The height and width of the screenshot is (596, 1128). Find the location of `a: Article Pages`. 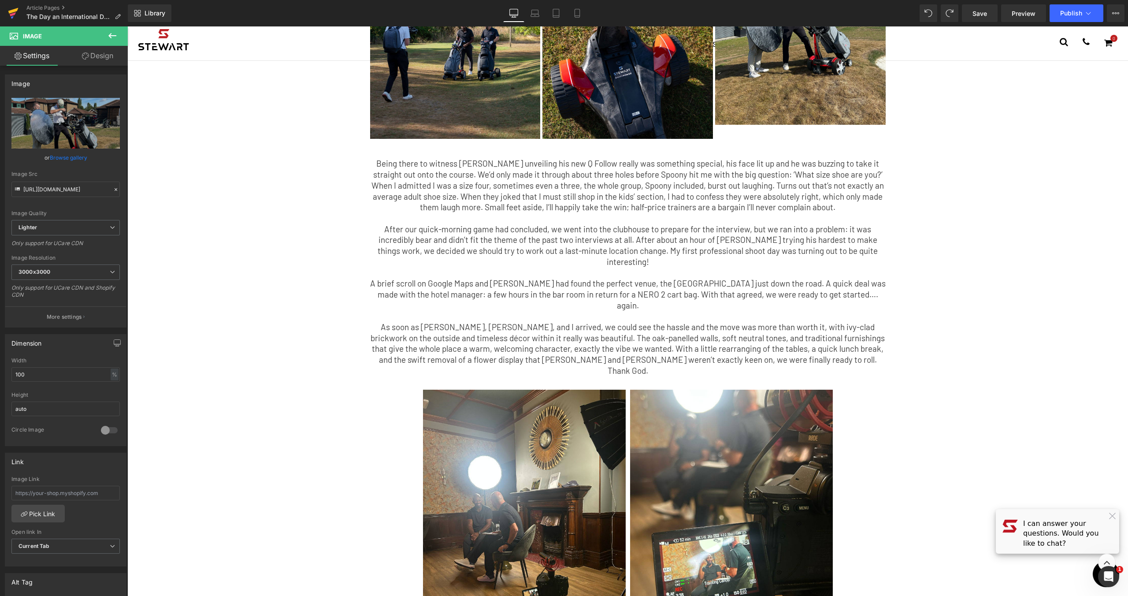

a: Article Pages is located at coordinates (77, 8).